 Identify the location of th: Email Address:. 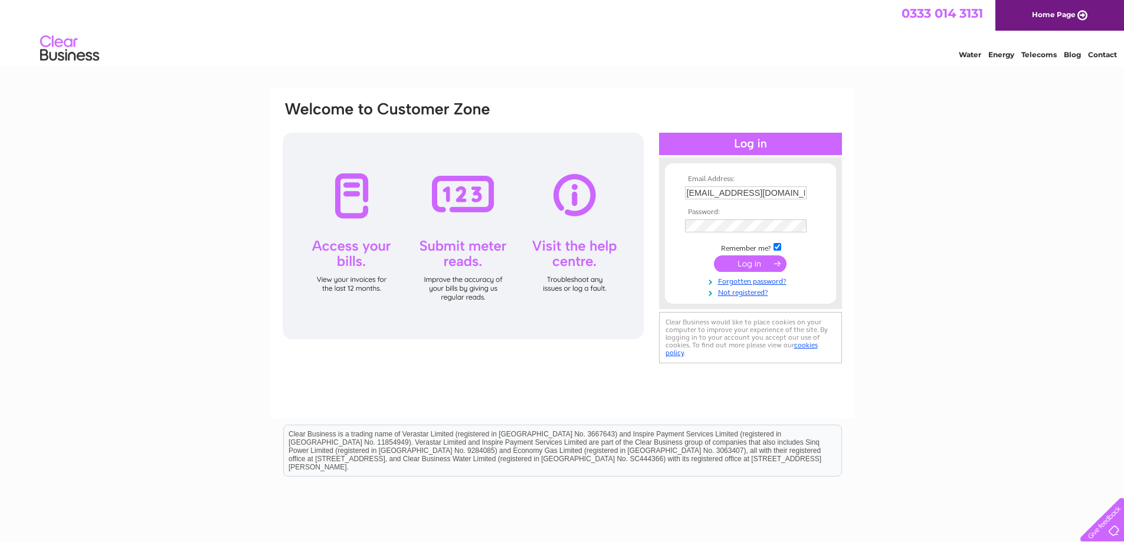
(751, 179).